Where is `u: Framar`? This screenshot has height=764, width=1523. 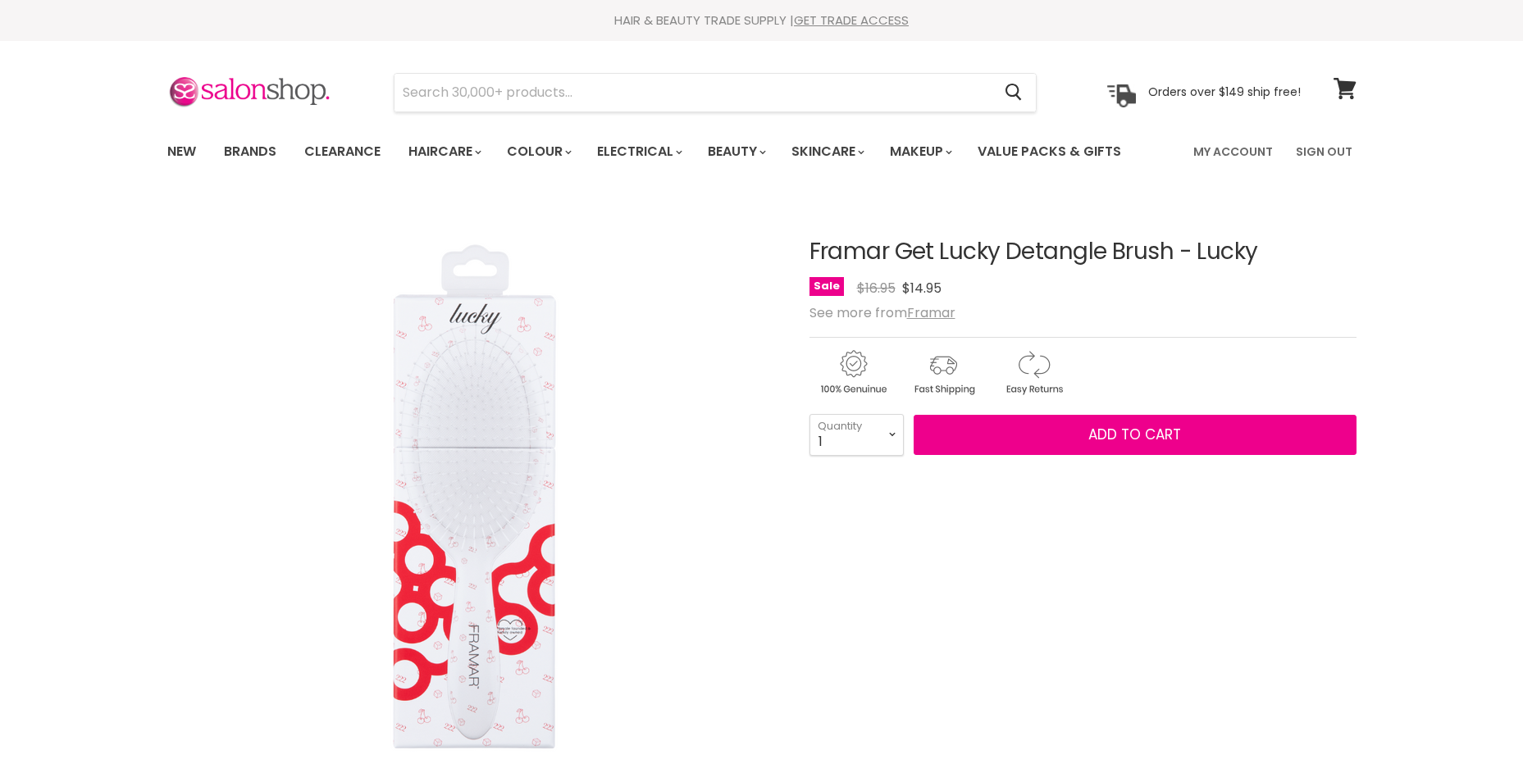
u: Framar is located at coordinates (931, 313).